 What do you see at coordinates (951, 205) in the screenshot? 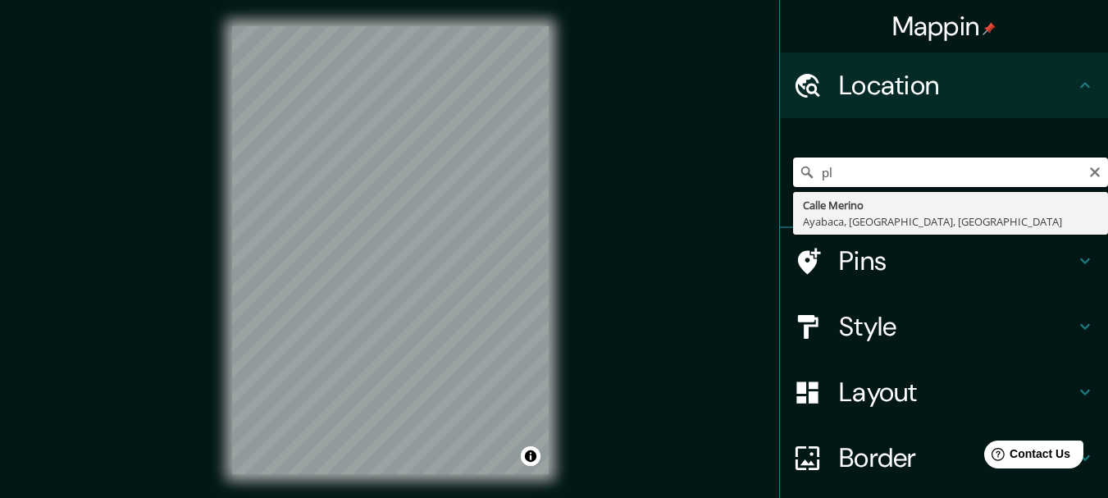
I see `div: Calle Merino` at bounding box center [951, 205].